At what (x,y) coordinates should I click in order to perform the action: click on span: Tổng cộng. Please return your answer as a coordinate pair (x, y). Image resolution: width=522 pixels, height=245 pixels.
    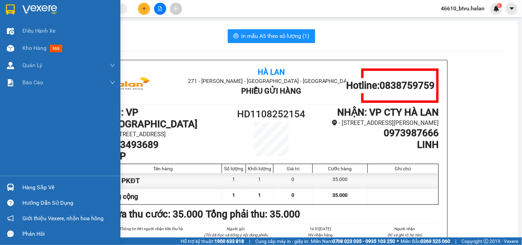
    Looking at the image, I should click on (122, 196).